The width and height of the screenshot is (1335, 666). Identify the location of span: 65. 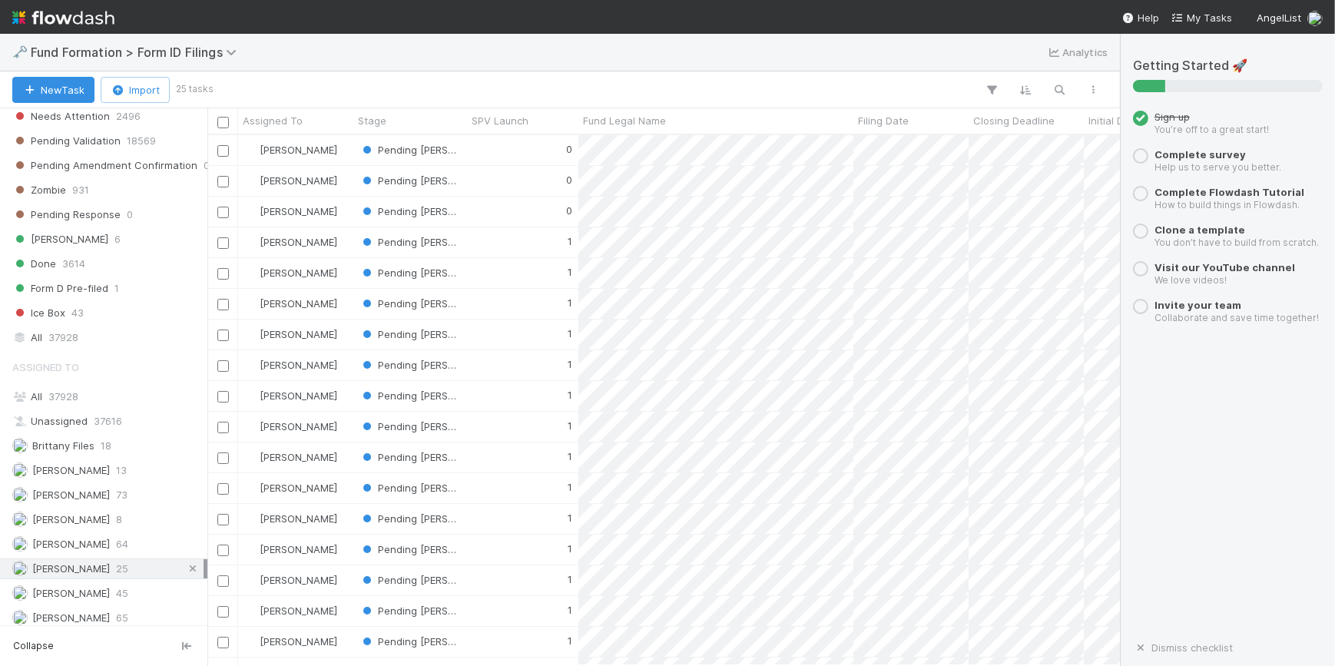
(122, 618).